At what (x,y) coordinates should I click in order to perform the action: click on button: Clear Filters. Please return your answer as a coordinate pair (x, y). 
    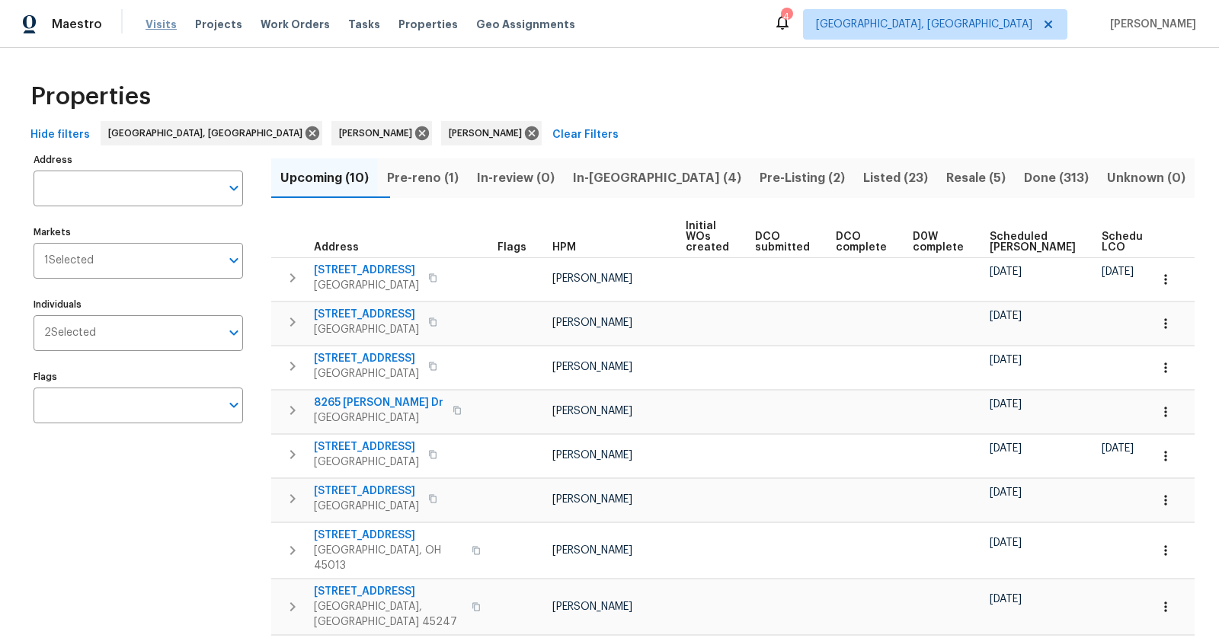
    Looking at the image, I should click on (585, 135).